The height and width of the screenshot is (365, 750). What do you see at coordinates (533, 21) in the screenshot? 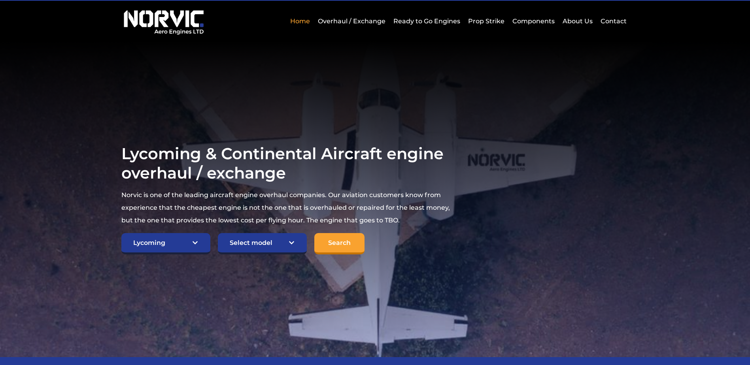
I see `a: Components` at bounding box center [533, 21].